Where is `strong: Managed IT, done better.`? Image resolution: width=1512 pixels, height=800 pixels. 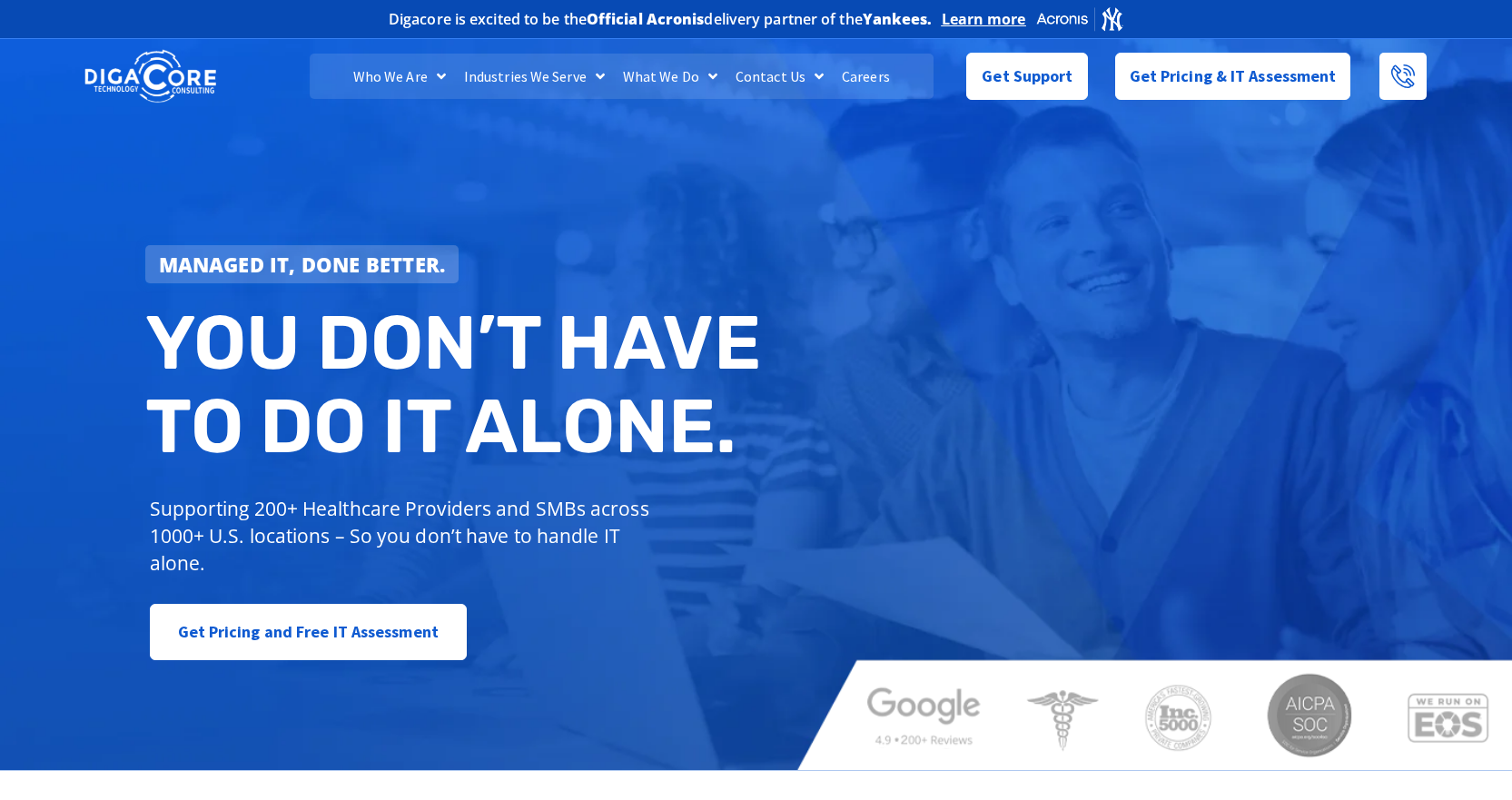 strong: Managed IT, done better. is located at coordinates (302, 264).